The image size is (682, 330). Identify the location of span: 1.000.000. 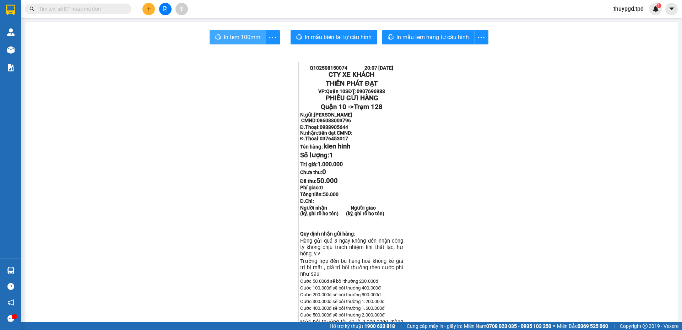
(330, 164).